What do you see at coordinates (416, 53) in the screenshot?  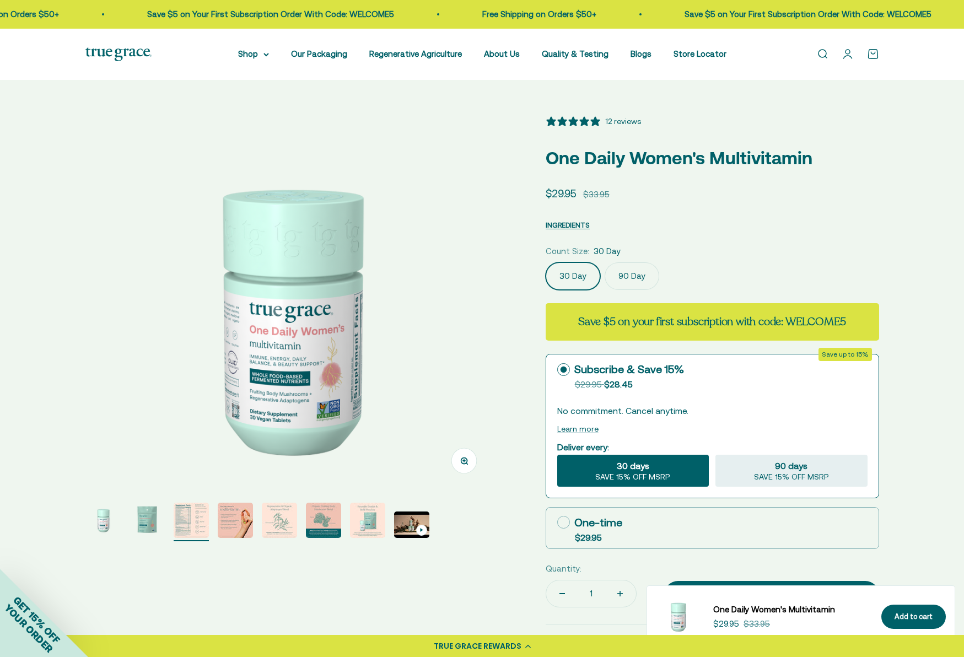 I see `a: Regenerative Agriculture` at bounding box center [416, 53].